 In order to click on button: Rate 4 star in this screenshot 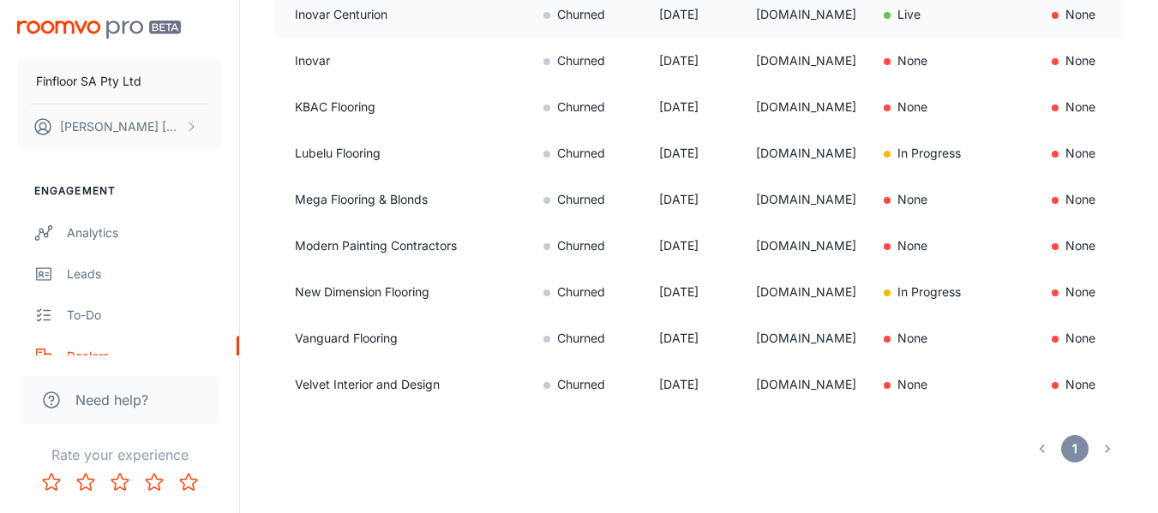, I will do `click(154, 483)`.